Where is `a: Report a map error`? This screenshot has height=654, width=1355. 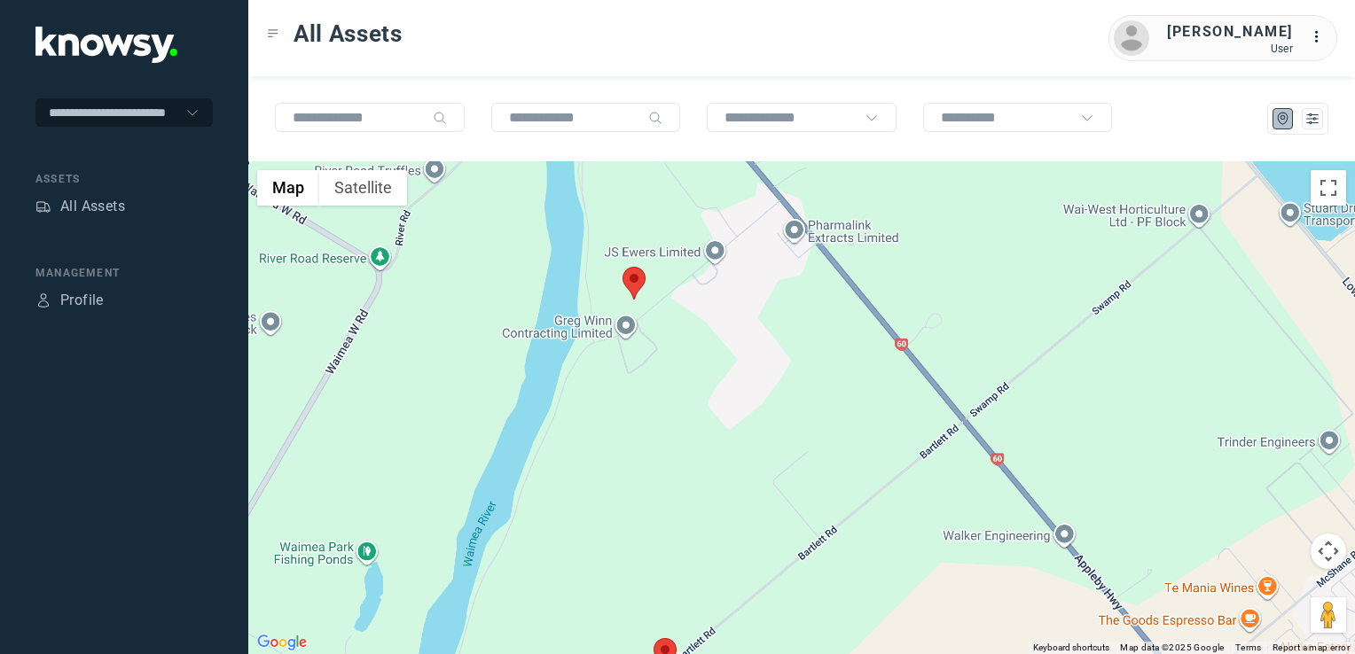
a: Report a map error is located at coordinates (1311, 647).